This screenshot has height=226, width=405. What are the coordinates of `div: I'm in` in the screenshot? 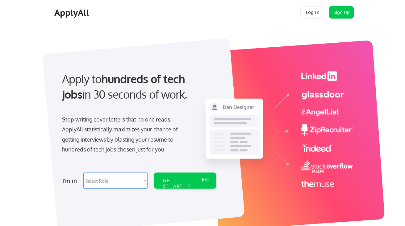 It's located at (71, 180).